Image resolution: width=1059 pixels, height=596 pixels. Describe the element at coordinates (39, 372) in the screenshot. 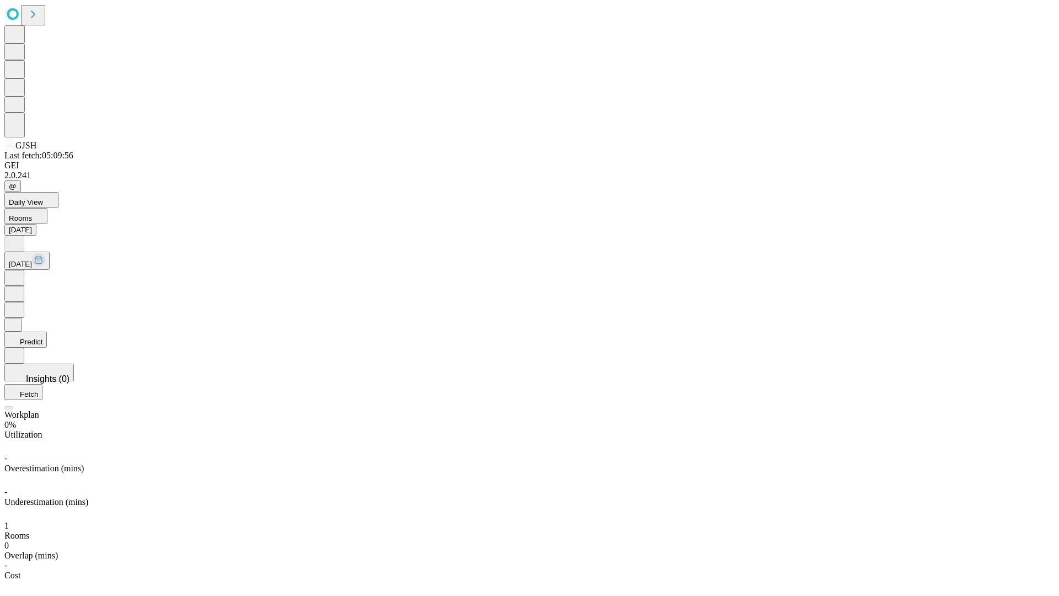

I see `button: Insights (0)` at that location.